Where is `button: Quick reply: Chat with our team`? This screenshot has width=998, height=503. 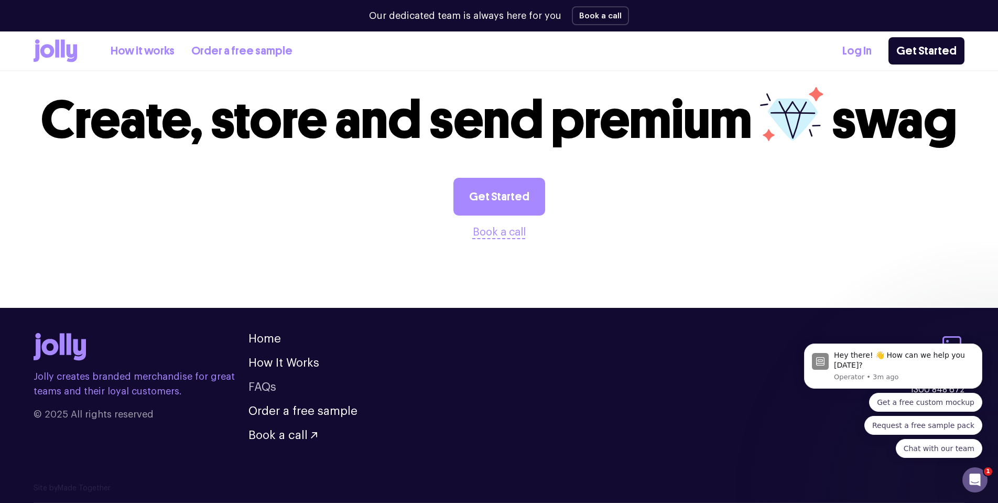 button: Quick reply: Chat with our team is located at coordinates (150, 114).